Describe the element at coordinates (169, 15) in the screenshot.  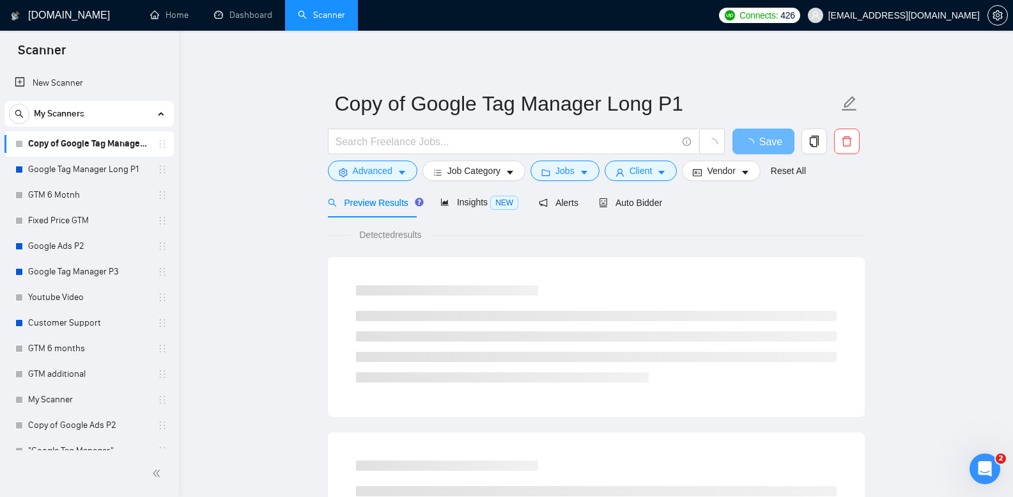
I see `a: homeHome` at that location.